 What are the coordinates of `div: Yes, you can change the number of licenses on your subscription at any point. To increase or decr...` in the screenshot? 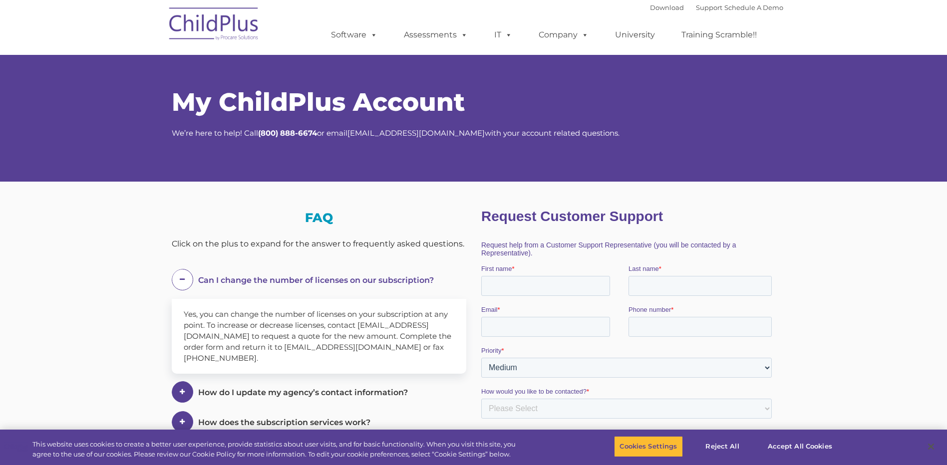 It's located at (319, 336).